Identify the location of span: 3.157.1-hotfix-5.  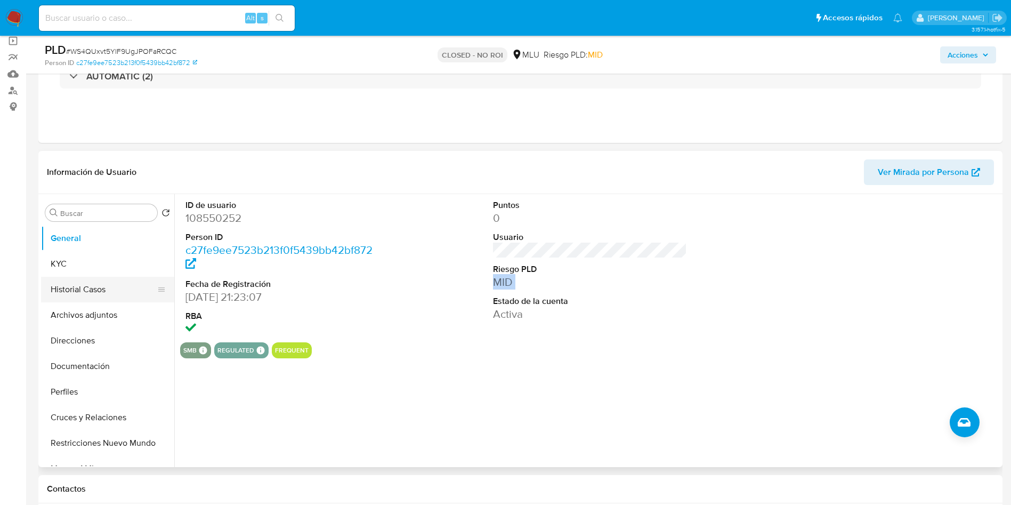
(989, 29).